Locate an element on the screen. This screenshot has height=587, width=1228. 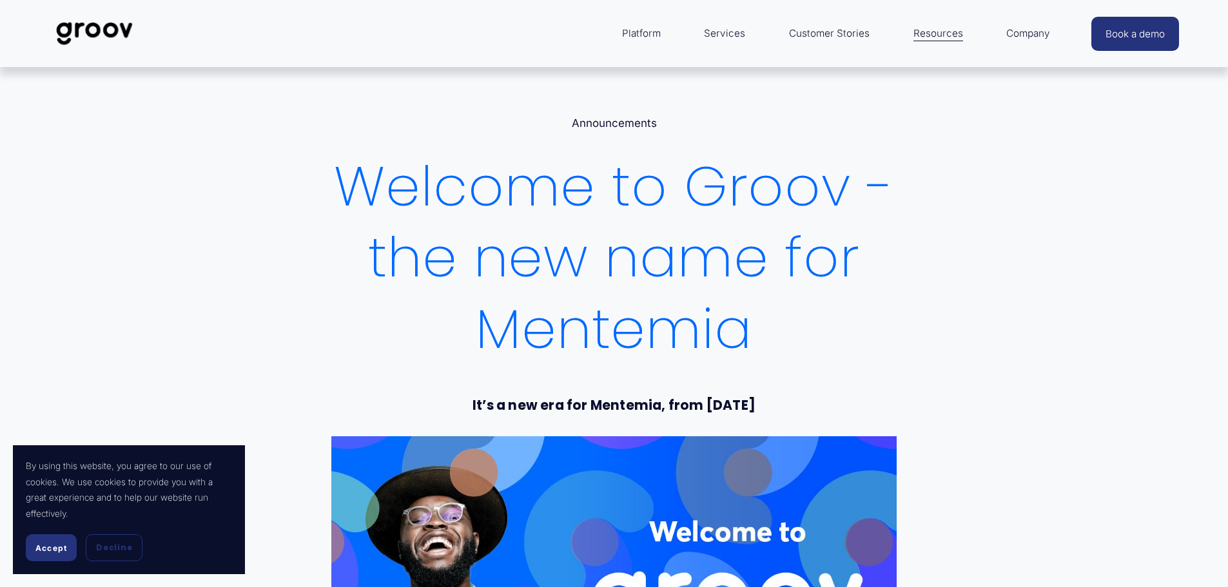
button: Accept is located at coordinates (51, 548).